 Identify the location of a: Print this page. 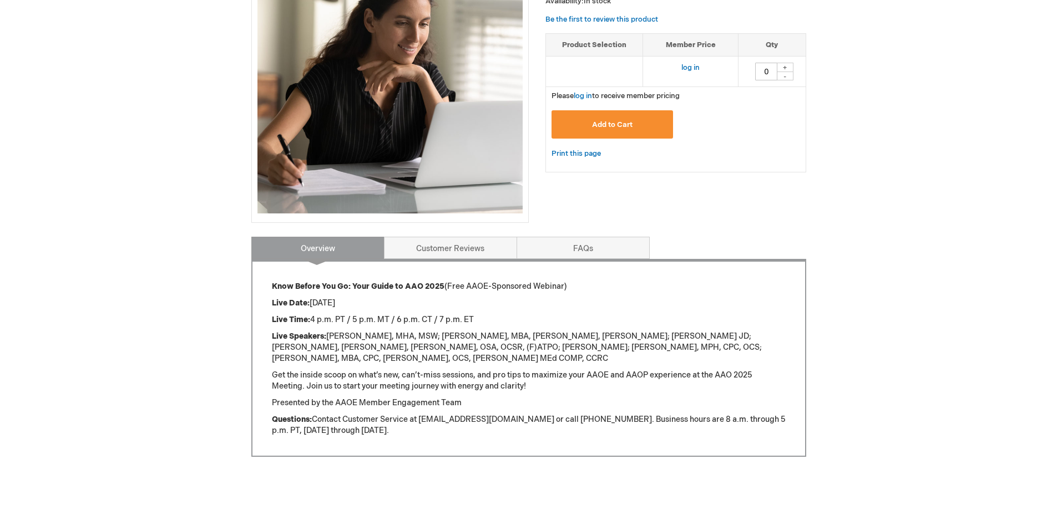
(576, 154).